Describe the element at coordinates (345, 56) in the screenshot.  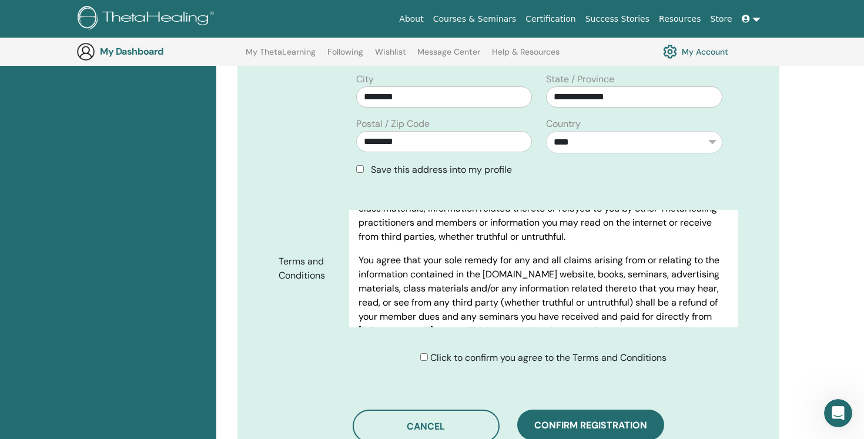
I see `a: Following` at that location.